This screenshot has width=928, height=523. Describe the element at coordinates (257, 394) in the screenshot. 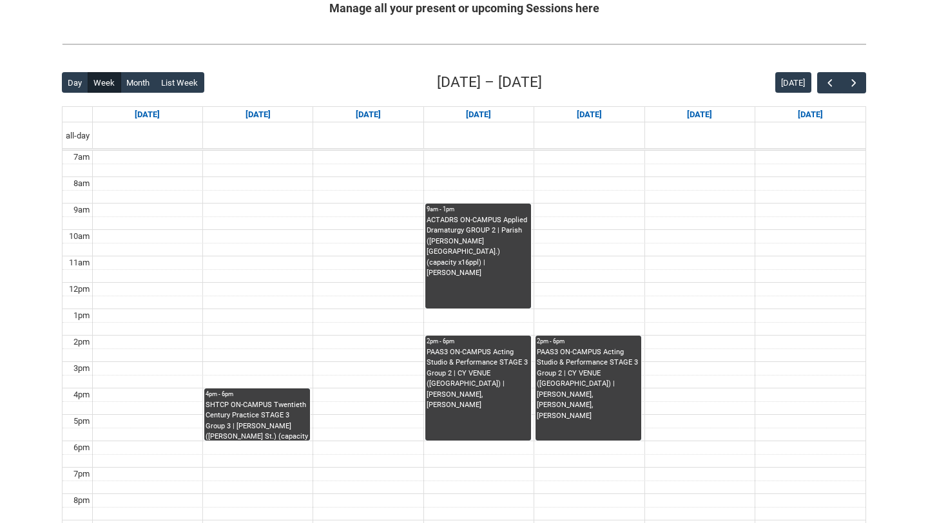

I see `div: 4pm - 6pm` at that location.